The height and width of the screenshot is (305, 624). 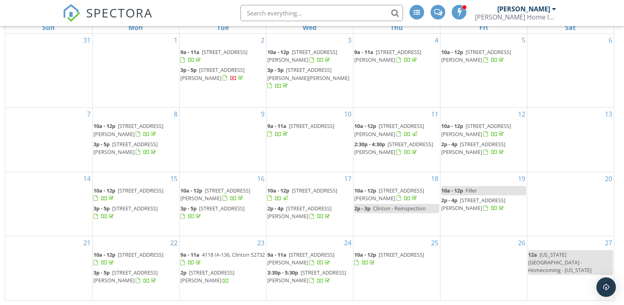 What do you see at coordinates (223, 71) in the screenshot?
I see `td: Go to September 2, 2025` at bounding box center [223, 71].